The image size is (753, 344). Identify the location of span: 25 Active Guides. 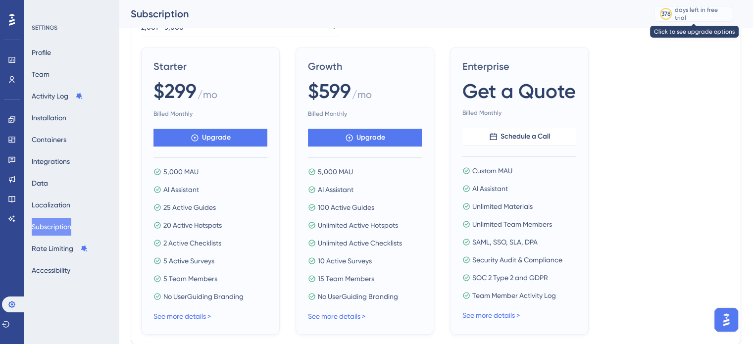
(190, 207).